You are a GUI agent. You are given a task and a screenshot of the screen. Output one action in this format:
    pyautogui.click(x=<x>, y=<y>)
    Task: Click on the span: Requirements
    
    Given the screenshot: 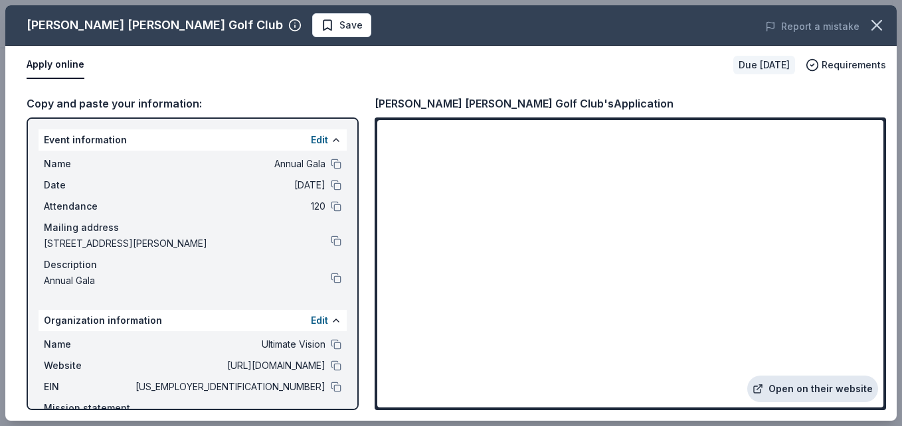 What is the action you would take?
    pyautogui.click(x=853, y=65)
    